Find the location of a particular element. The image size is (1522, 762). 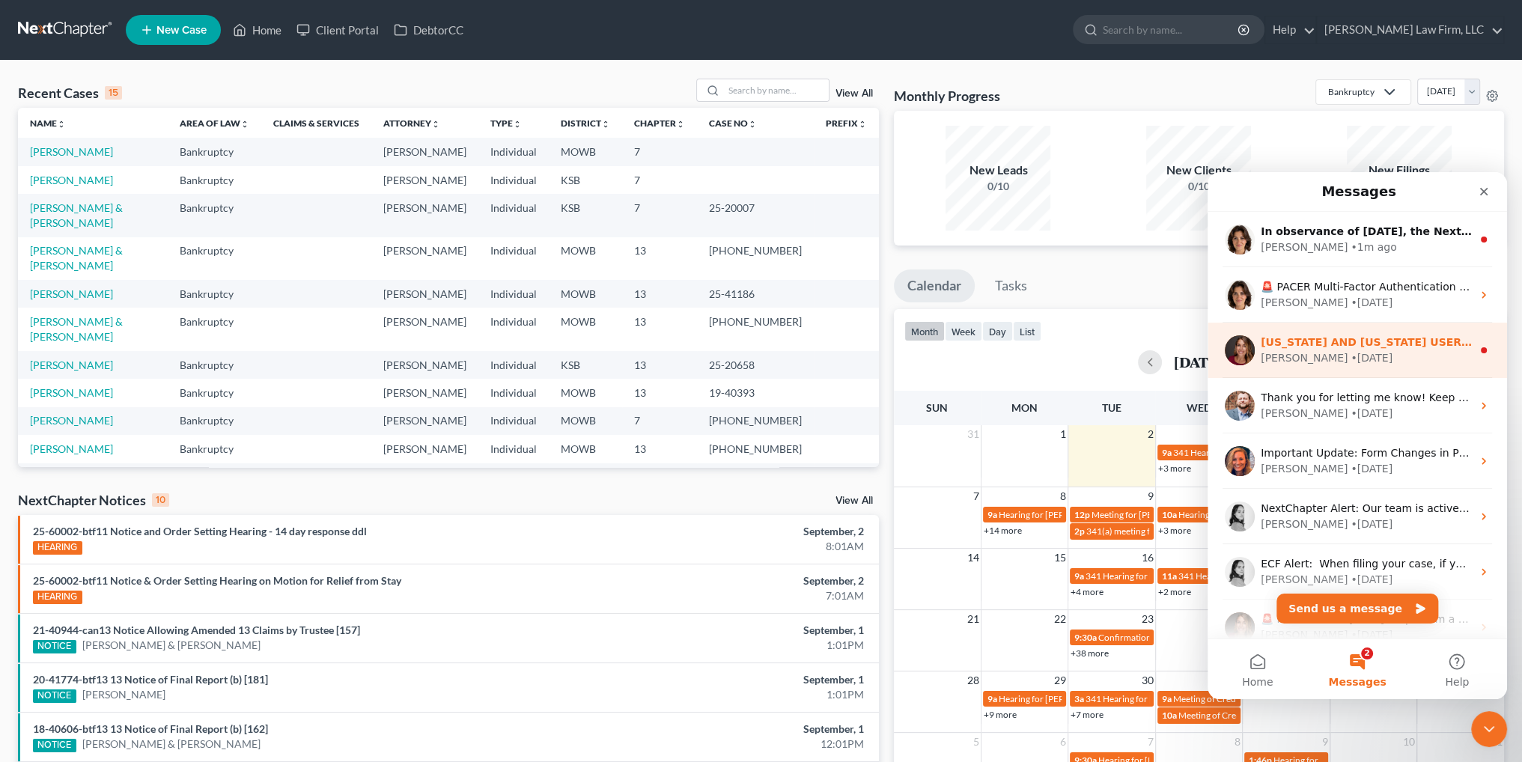

td: 25-41186 is located at coordinates (755, 293).